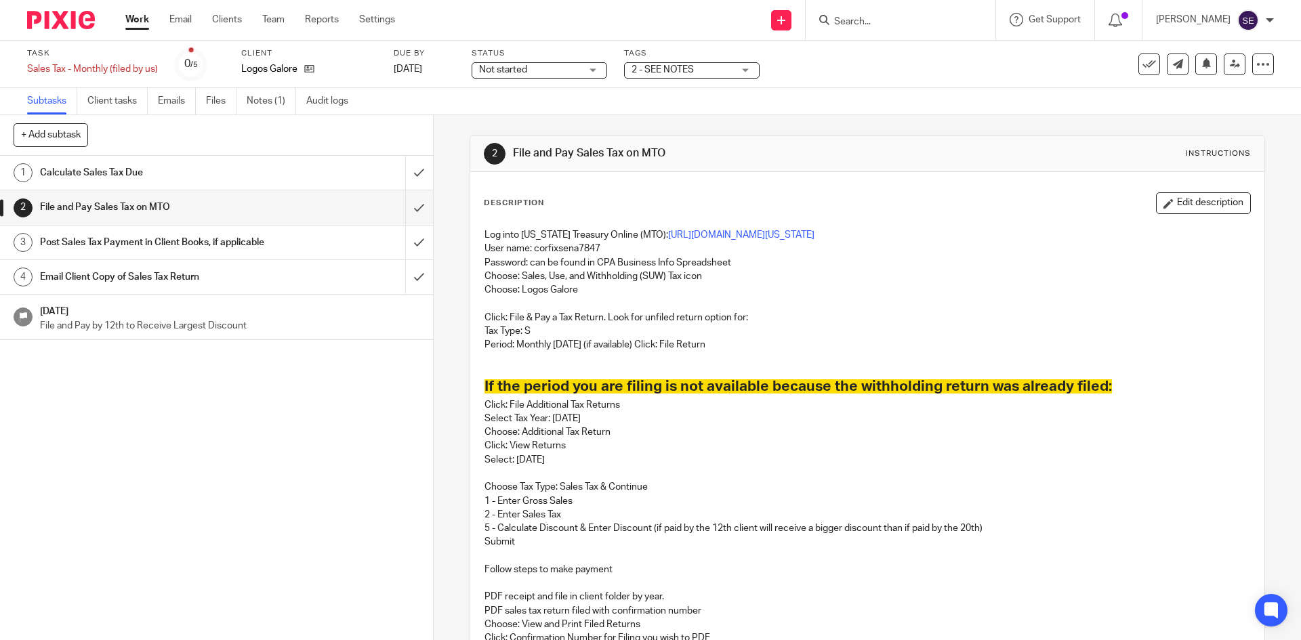 This screenshot has height=640, width=1301. Describe the element at coordinates (191, 64) in the screenshot. I see `div: 0` at that location.